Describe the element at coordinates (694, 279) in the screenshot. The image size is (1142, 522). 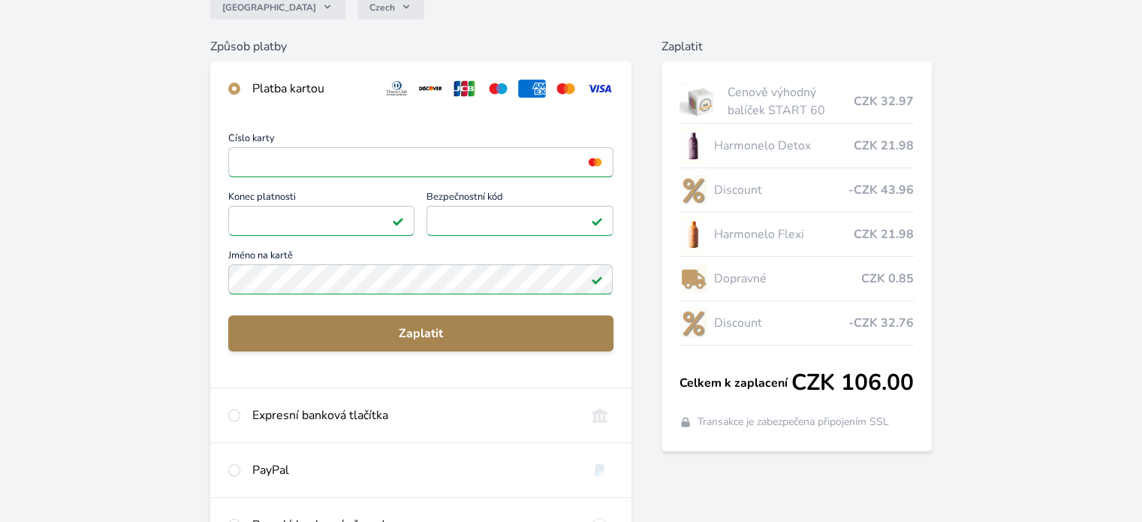
I see `img: delivery-lo.png` at that location.